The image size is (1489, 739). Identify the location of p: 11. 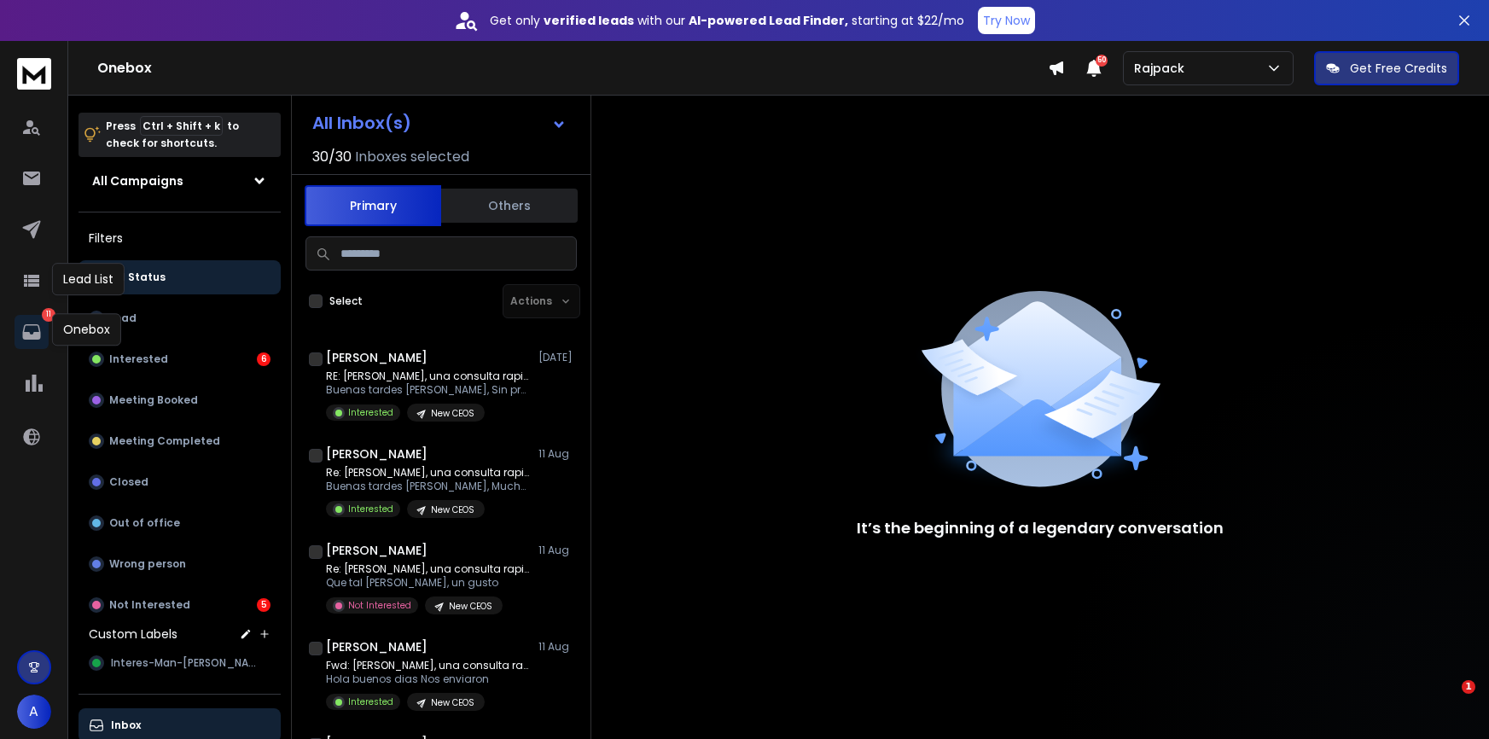
(49, 315).